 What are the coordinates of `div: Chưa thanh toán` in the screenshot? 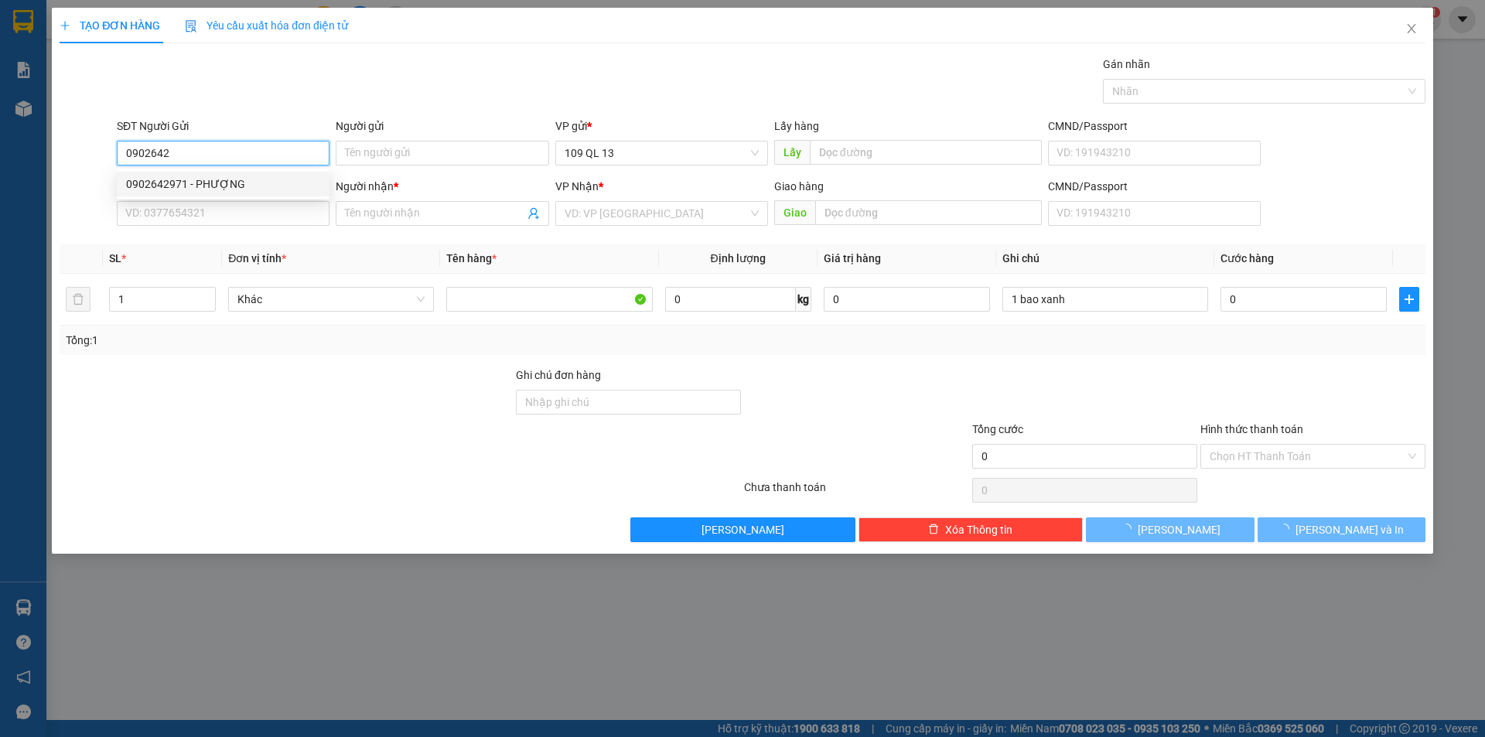 It's located at (856, 492).